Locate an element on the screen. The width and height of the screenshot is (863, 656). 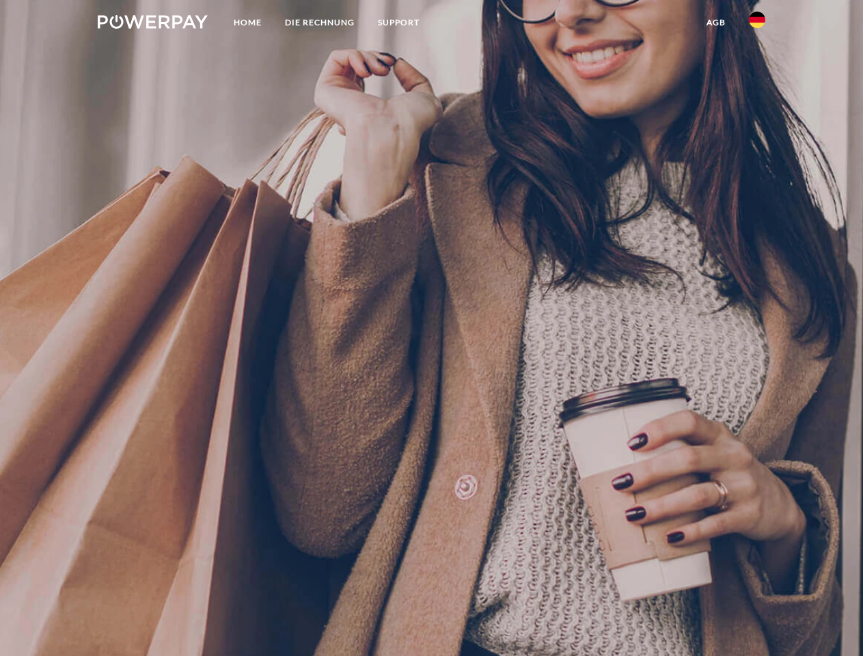
img: logo-powerpay-white.svg is located at coordinates (152, 22).